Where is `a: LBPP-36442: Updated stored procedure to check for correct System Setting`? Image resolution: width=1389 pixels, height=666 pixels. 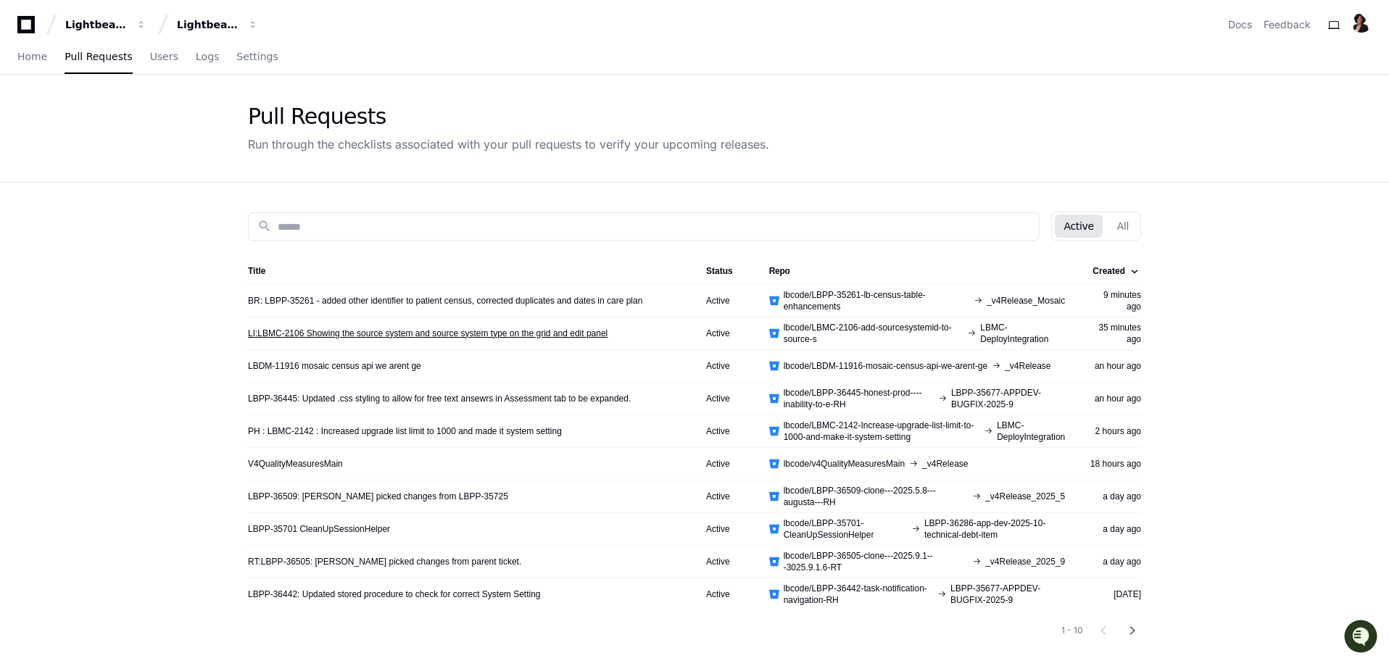
a: LBPP-36442: Updated stored procedure to check for correct System Setting is located at coordinates (394, 595).